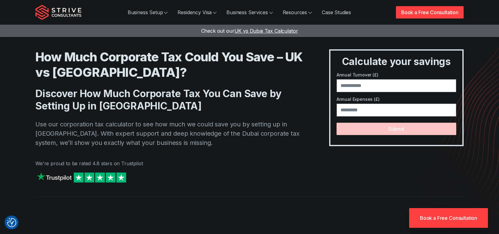  What do you see at coordinates (266, 31) in the screenshot?
I see `span: UK vs Dubai Tax Calculator` at bounding box center [266, 31].